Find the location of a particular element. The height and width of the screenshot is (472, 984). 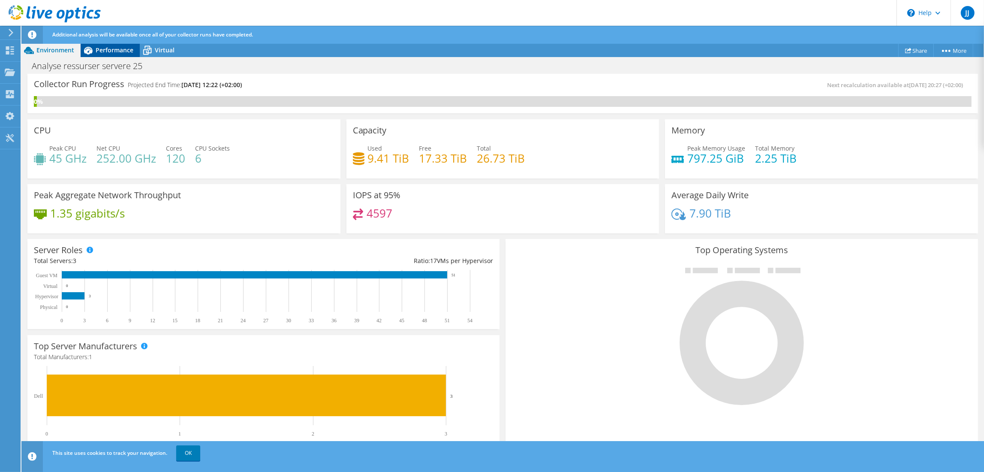

h4: Total Manufacturers: is located at coordinates (263, 357).